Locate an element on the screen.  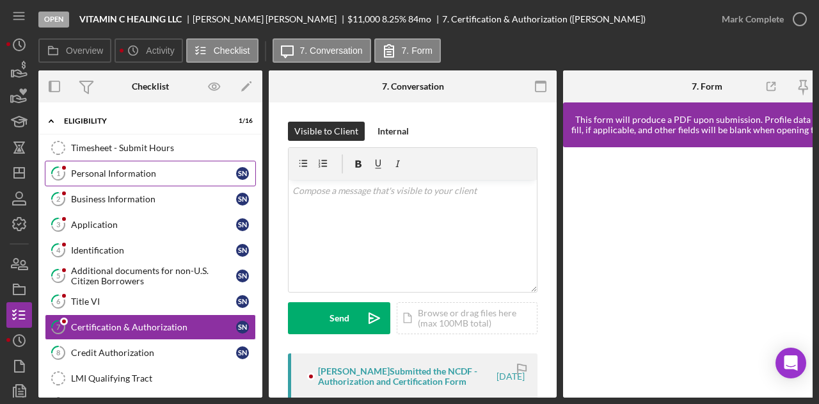
button: Internal is located at coordinates (393, 131).